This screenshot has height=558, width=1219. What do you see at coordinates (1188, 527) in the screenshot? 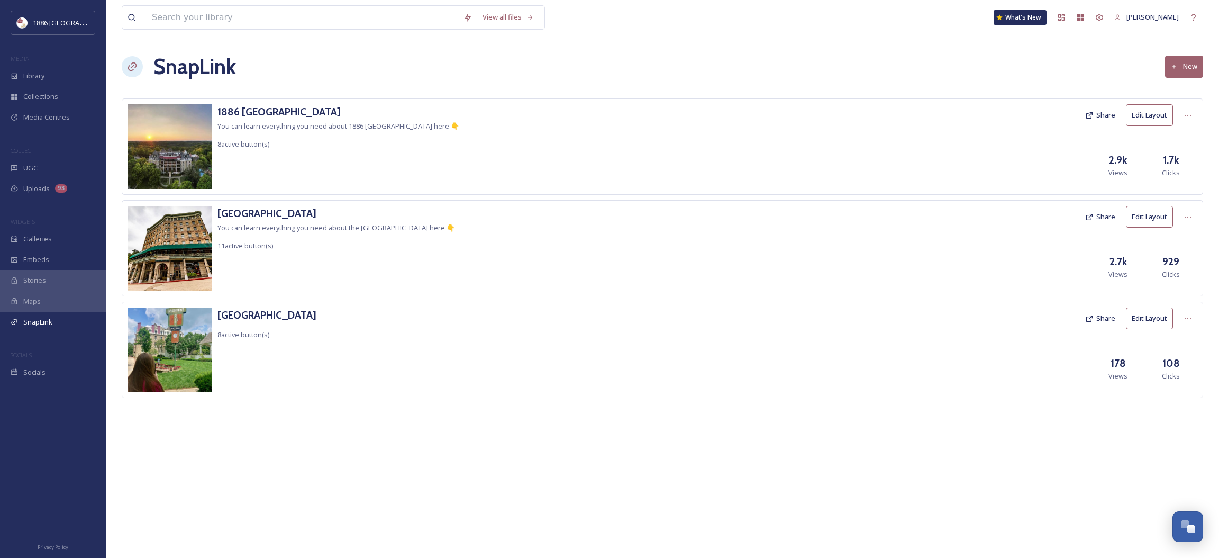
I see `button: Open Chat` at bounding box center [1188, 527].